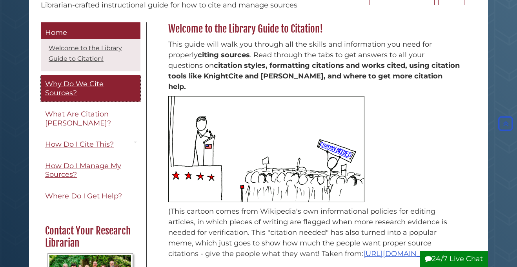  What do you see at coordinates (314, 65) in the screenshot?
I see `span: This guide will walk you through all the skills and information you need for properly . Read thro...` at bounding box center [314, 65].